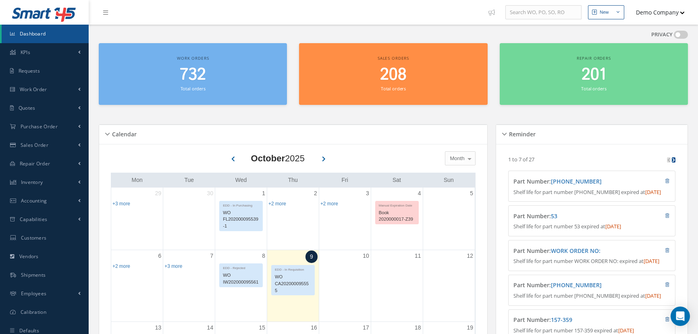 The width and height of the screenshot is (698, 334). I want to click on a: October 6, 2025, so click(160, 256).